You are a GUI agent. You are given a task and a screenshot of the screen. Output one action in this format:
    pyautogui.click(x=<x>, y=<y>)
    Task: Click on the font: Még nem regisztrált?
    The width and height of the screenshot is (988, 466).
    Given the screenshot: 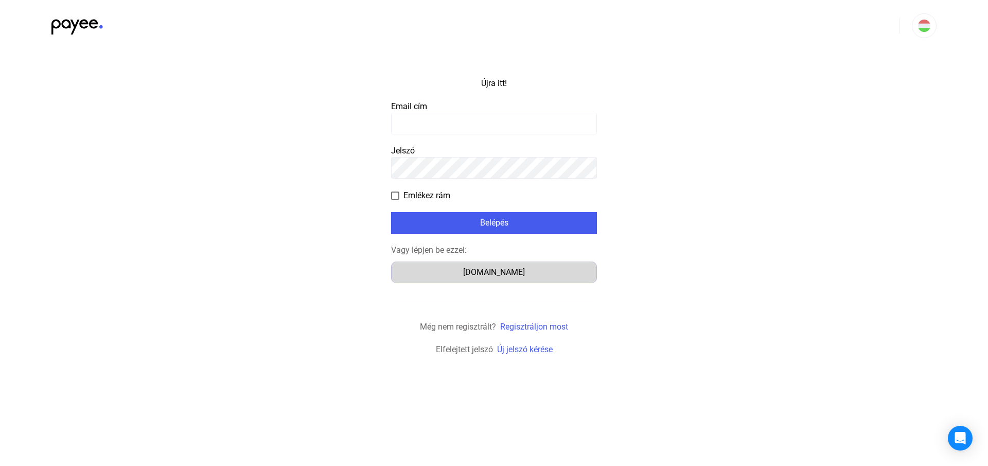 What is the action you would take?
    pyautogui.click(x=458, y=326)
    